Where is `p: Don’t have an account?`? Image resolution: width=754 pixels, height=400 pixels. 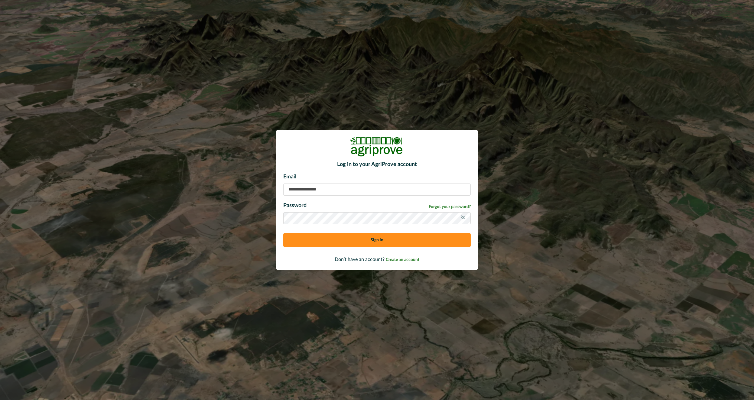 p: Don’t have an account? is located at coordinates (377, 259).